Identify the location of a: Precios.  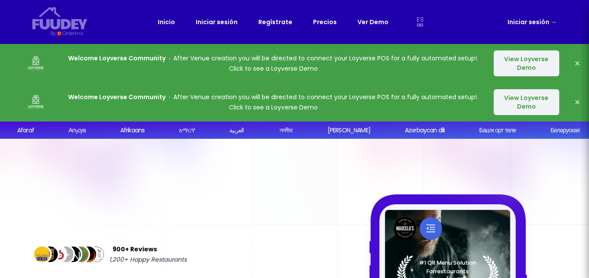
(324, 22).